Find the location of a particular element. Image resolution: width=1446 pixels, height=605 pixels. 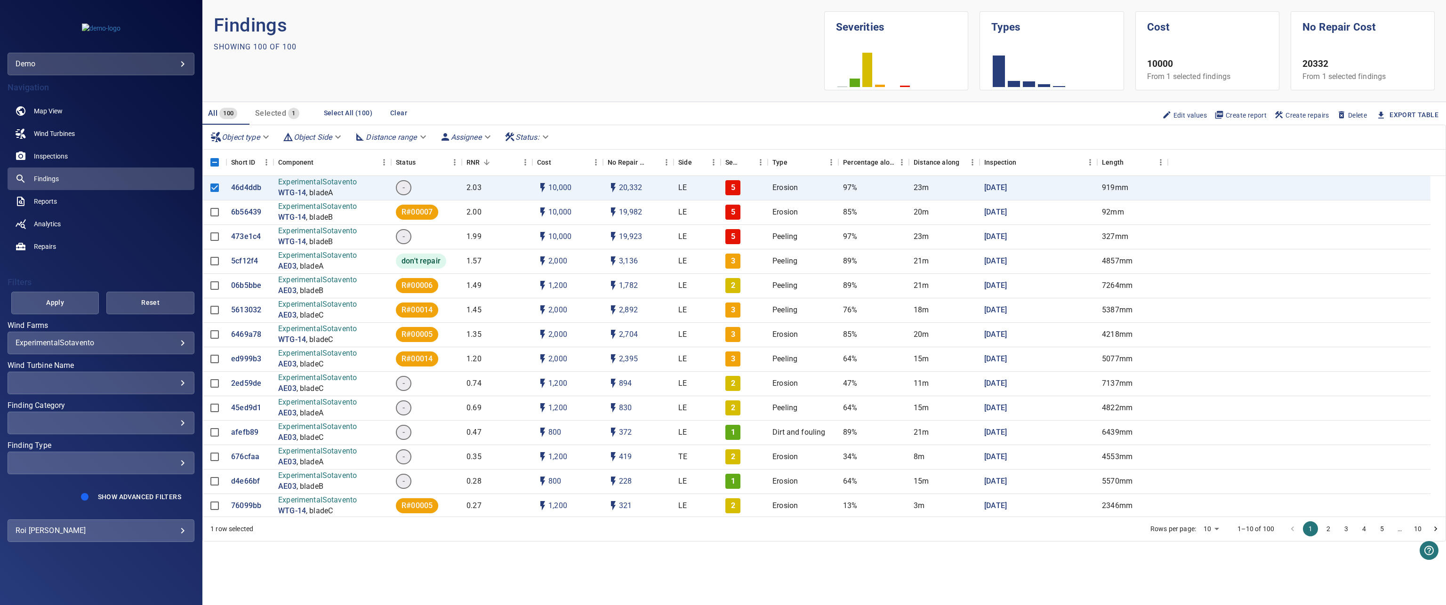

em: Object type is located at coordinates (241, 137).